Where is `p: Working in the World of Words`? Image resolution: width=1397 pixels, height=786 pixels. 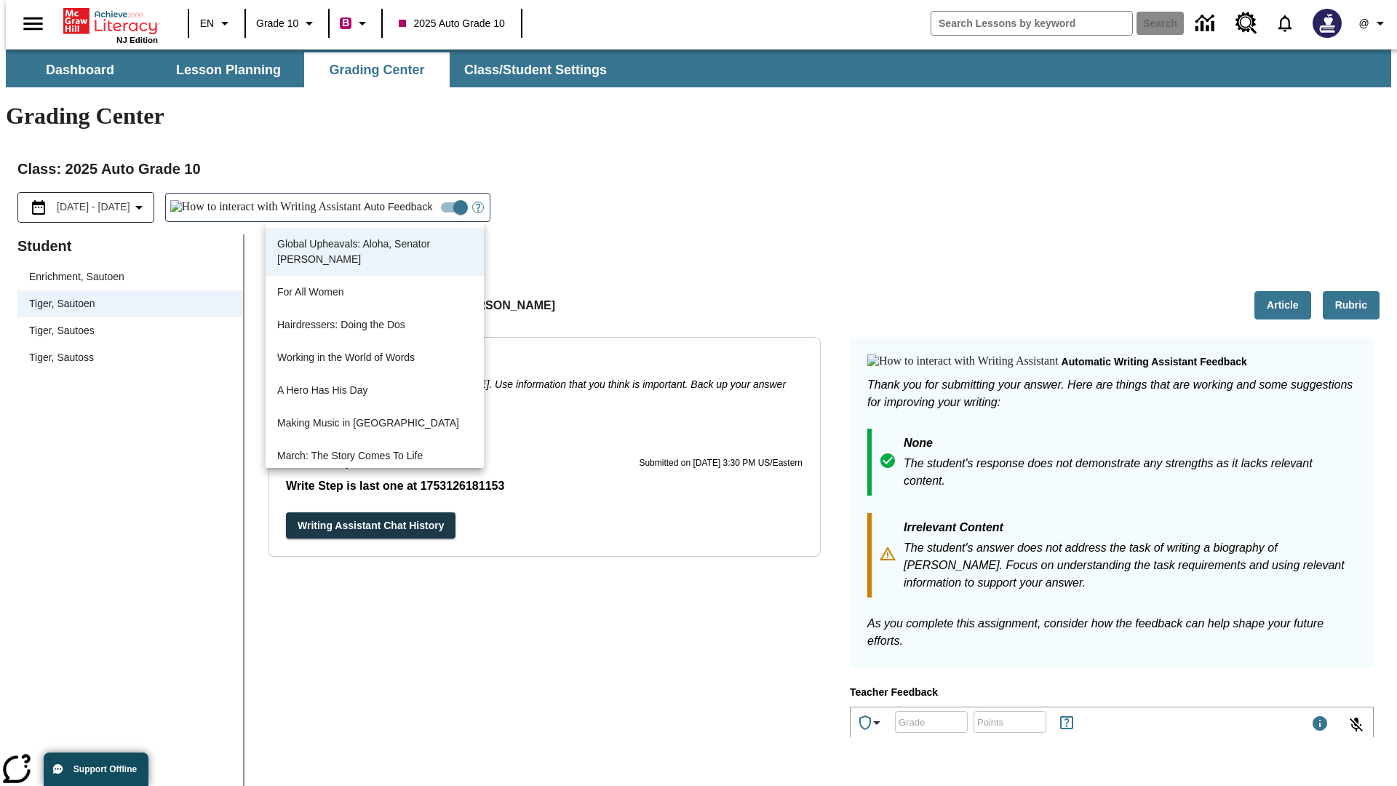
p: Working in the World of Words is located at coordinates (375, 357).